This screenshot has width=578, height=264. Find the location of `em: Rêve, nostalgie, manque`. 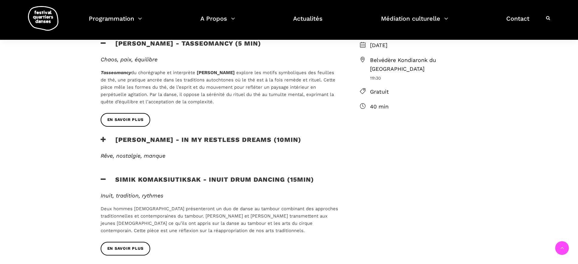

em: Rêve, nostalgie, manque is located at coordinates (133, 156).